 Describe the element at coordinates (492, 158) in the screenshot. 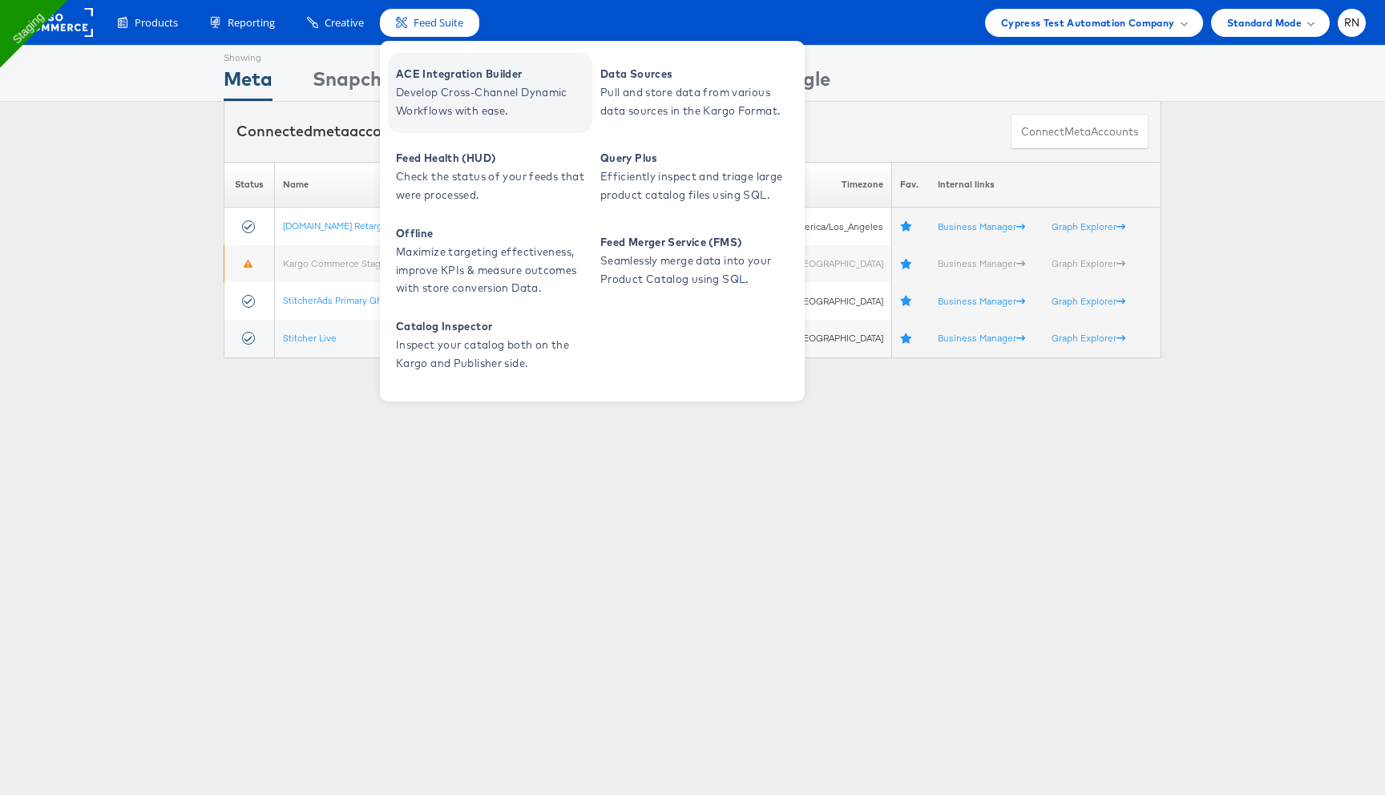

I see `span: Feed Health (HUD)` at that location.